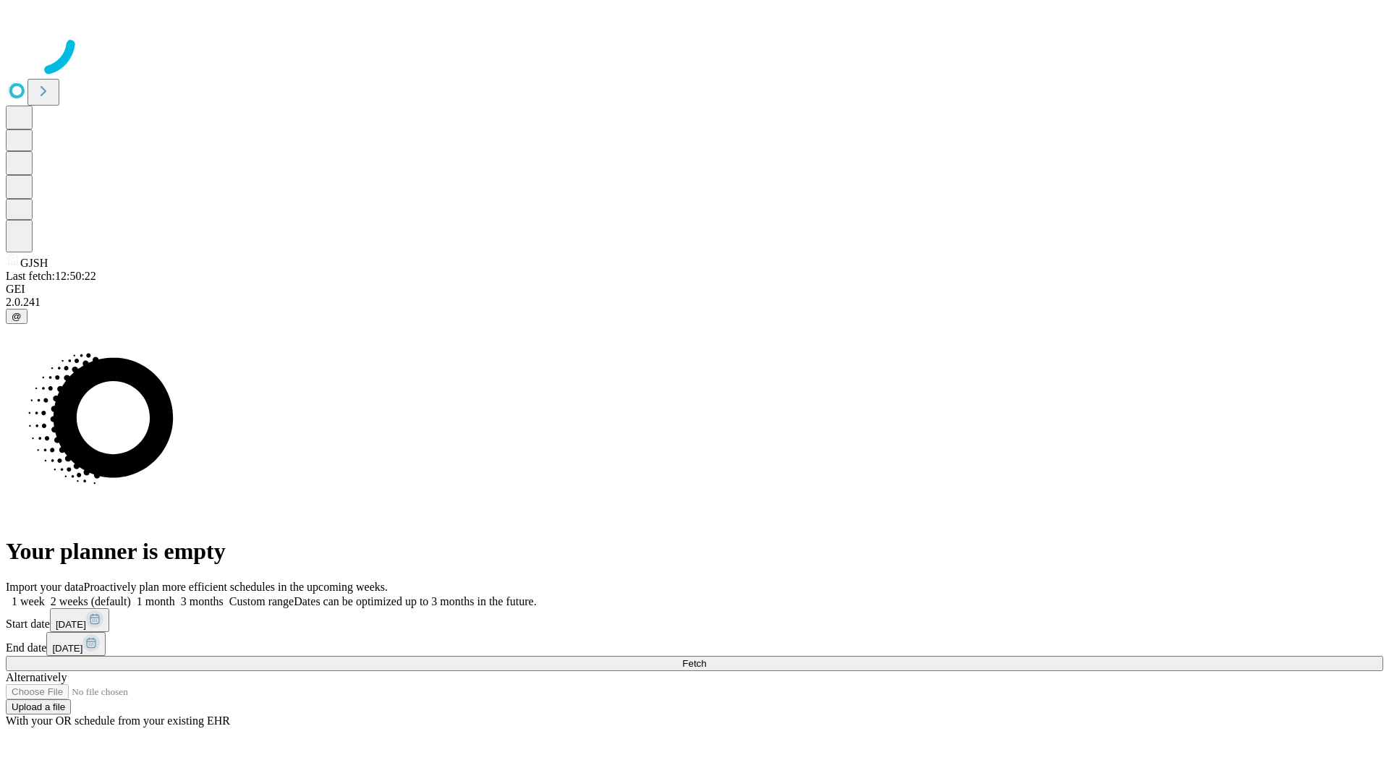 The height and width of the screenshot is (781, 1389). What do you see at coordinates (695, 289) in the screenshot?
I see `div: GEI` at bounding box center [695, 289].